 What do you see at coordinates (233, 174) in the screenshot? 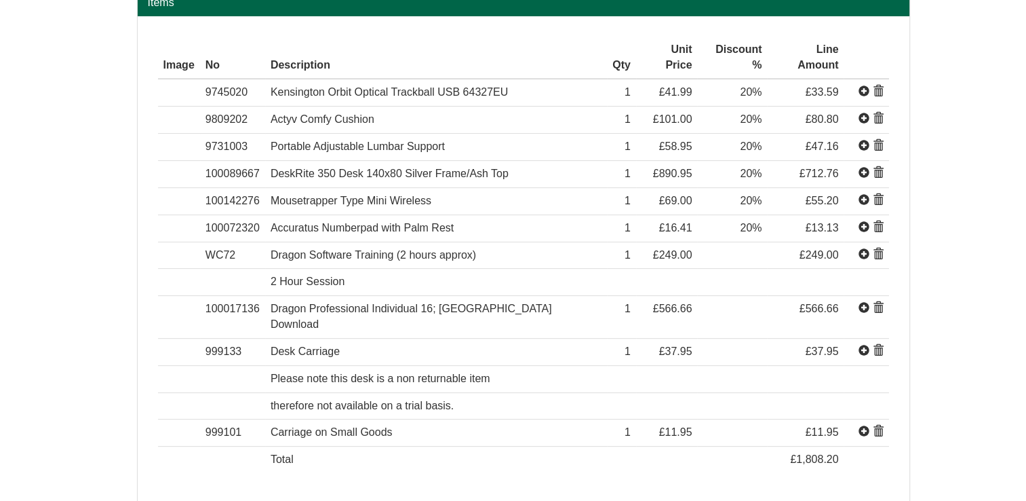
I see `td: 100089667` at bounding box center [233, 174].